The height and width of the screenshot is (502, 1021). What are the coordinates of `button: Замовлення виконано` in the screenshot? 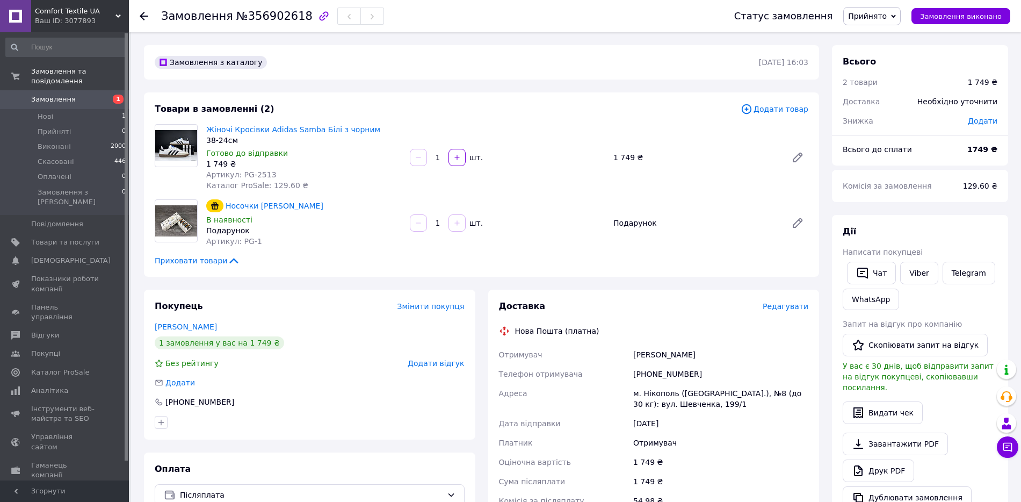 It's located at (961, 16).